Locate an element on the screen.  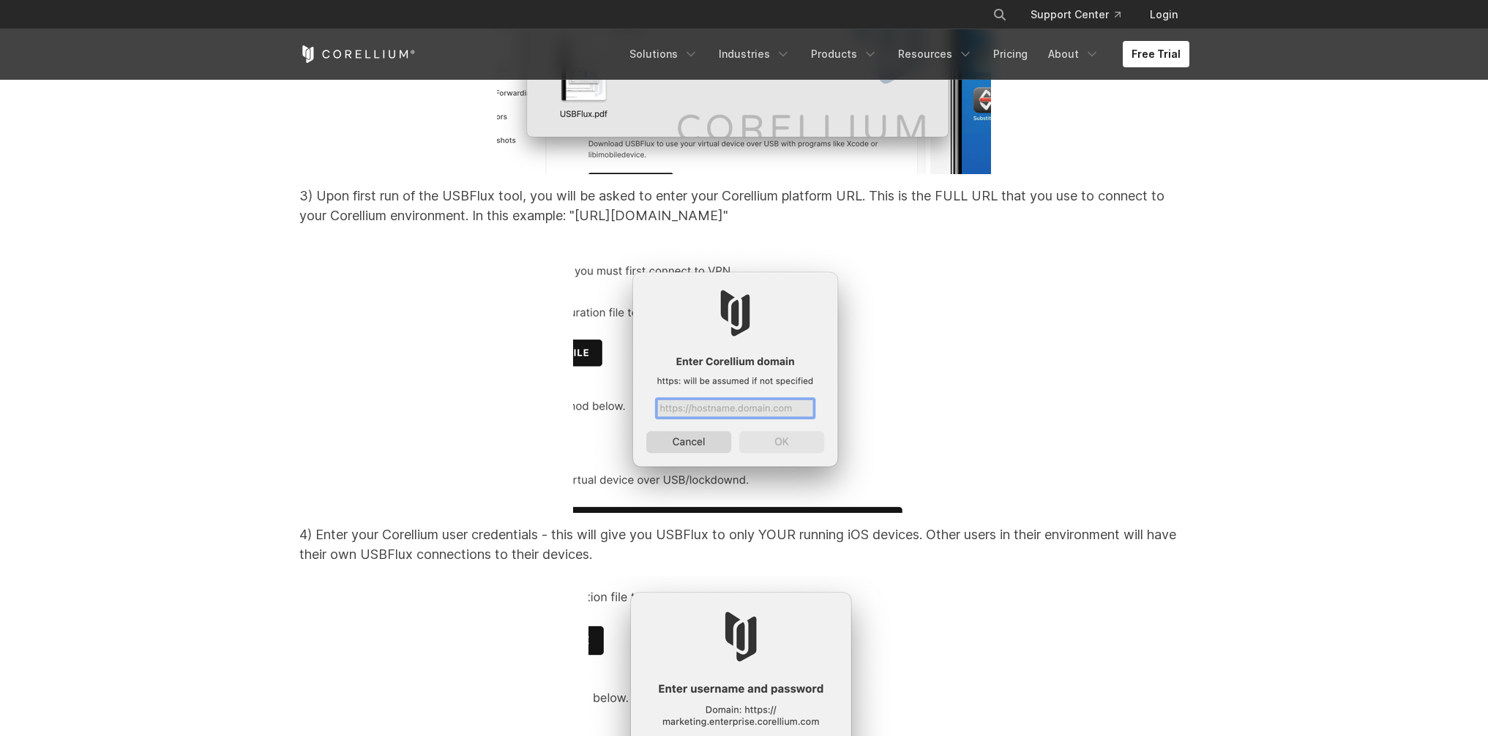
a: Solutions is located at coordinates (664, 54).